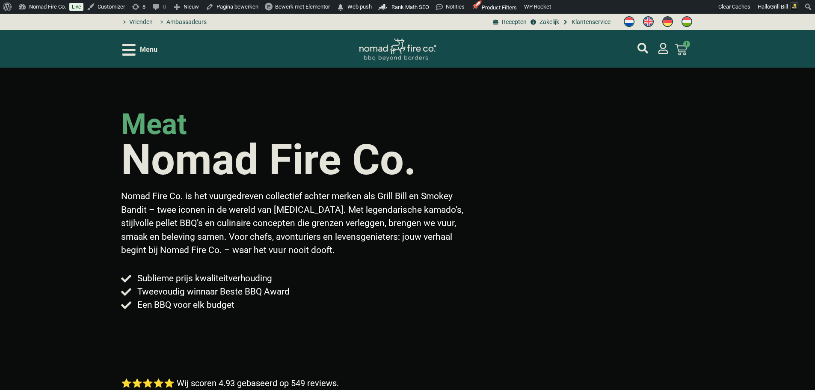 Image resolution: width=815 pixels, height=390 pixels. I want to click on span: Recepten, so click(513, 22).